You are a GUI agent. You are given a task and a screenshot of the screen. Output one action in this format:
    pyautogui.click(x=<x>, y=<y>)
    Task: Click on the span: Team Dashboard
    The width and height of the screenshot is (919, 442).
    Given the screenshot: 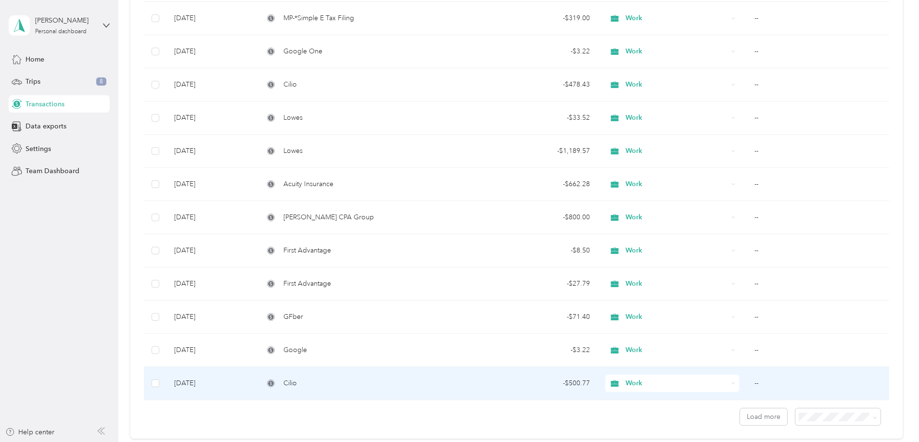 What is the action you would take?
    pyautogui.click(x=52, y=171)
    